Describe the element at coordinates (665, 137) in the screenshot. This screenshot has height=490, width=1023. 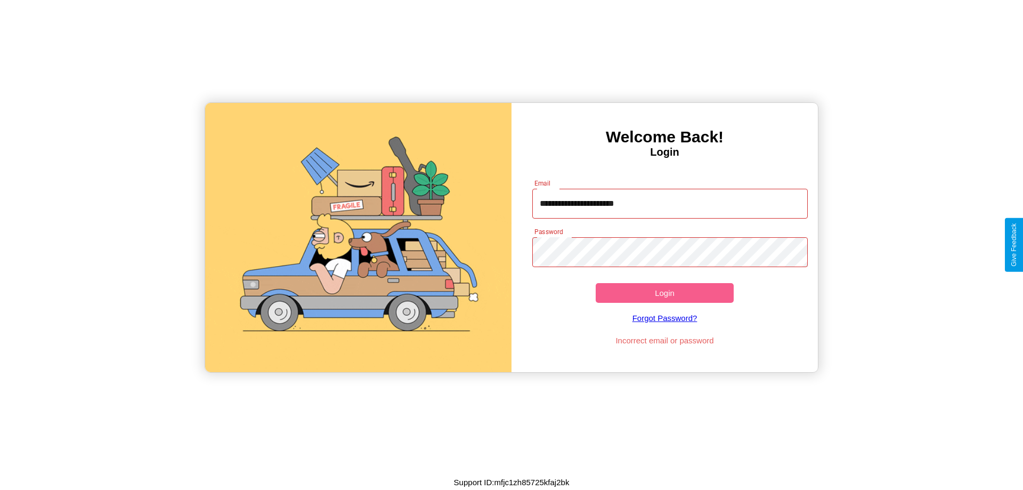
I see `h3: Welcome Back!` at that location.